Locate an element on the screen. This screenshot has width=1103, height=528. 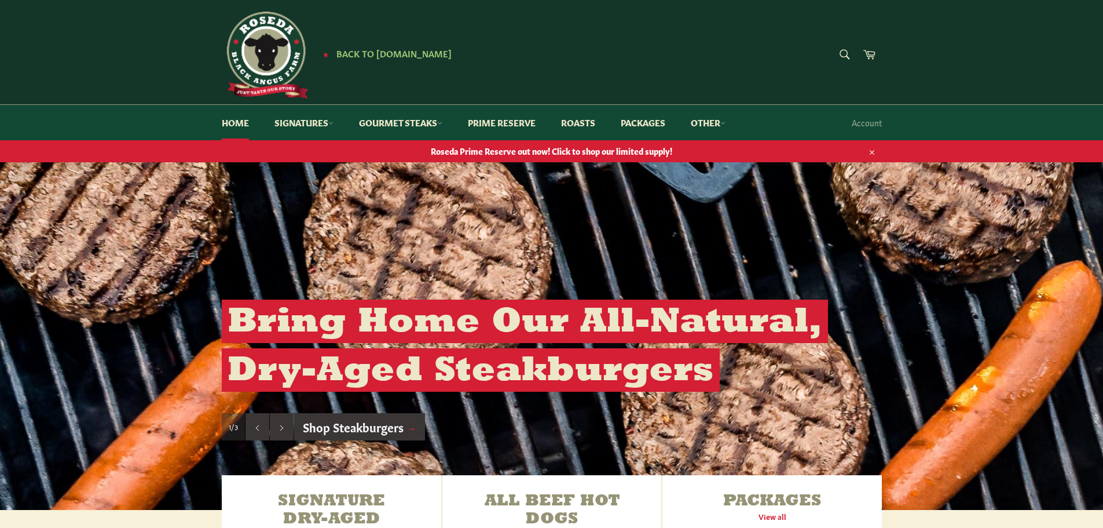
h2: Bring Home Our All-Natural, Dry-Aged Steakburgers is located at coordinates (525, 345).